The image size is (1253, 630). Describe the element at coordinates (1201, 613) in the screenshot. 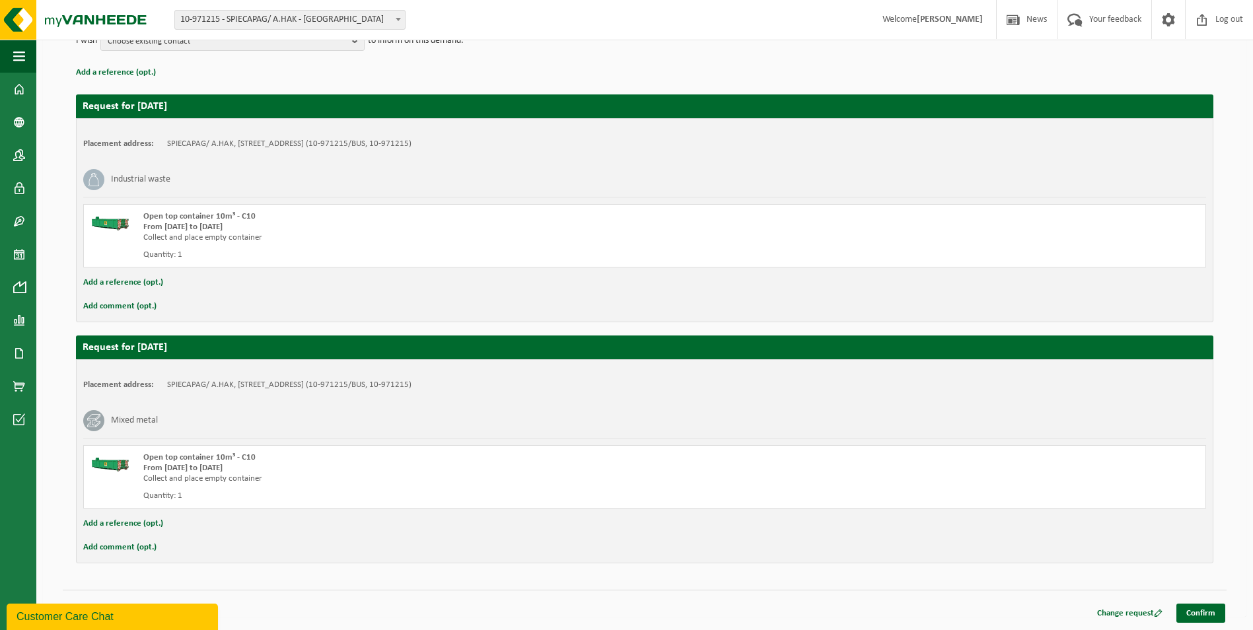

I see `a: Confirm` at that location.